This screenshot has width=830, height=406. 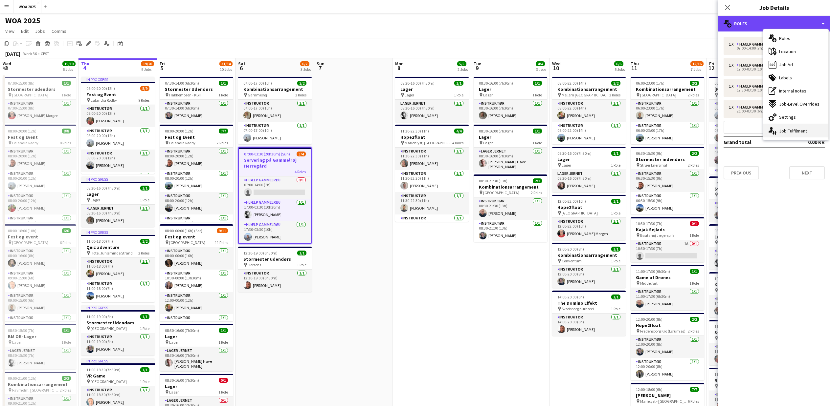 What do you see at coordinates (799, 104) in the screenshot?
I see `span: Job-Level Overrides` at bounding box center [799, 104].